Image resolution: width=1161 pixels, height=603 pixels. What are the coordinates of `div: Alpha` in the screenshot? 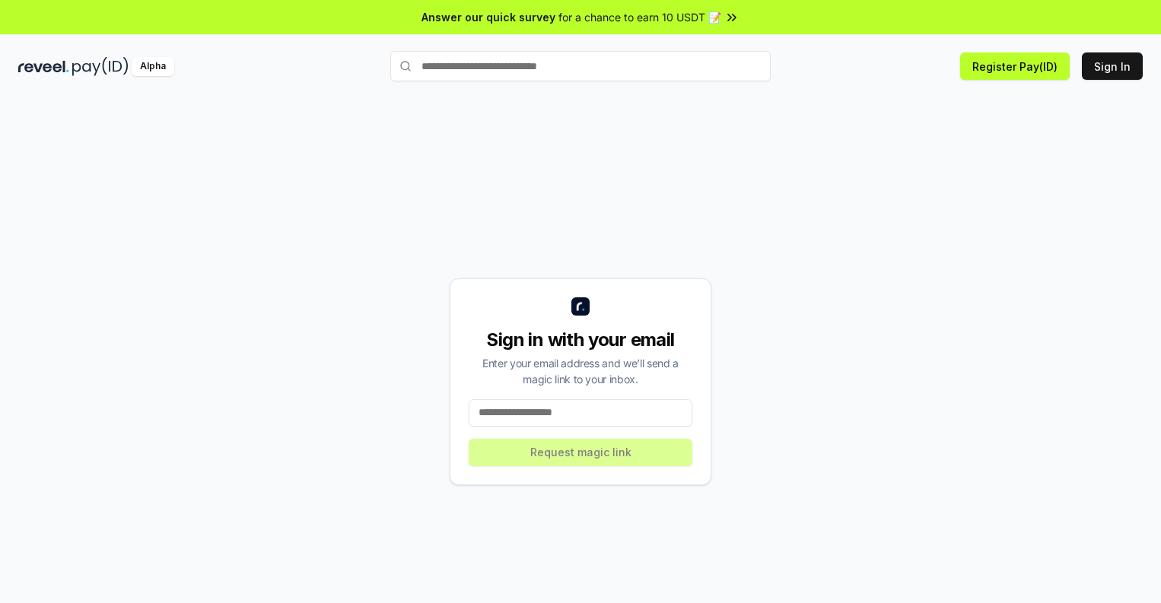 It's located at (153, 66).